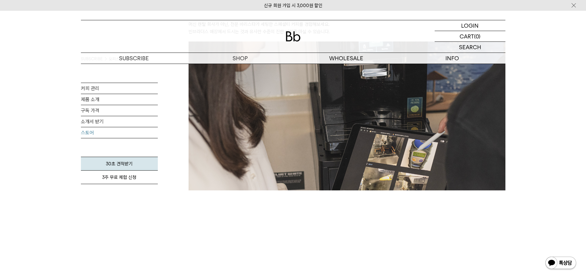 The width and height of the screenshot is (586, 280). What do you see at coordinates (561, 264) in the screenshot?
I see `img: 카카오톡 채널 1:1 채팅 버튼` at bounding box center [561, 264].